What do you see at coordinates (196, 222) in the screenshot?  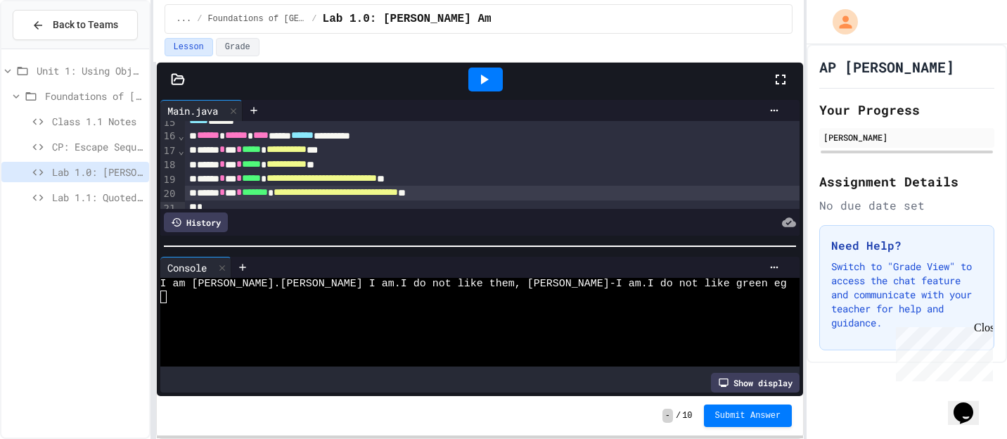 I see `div: History` at bounding box center [196, 222].